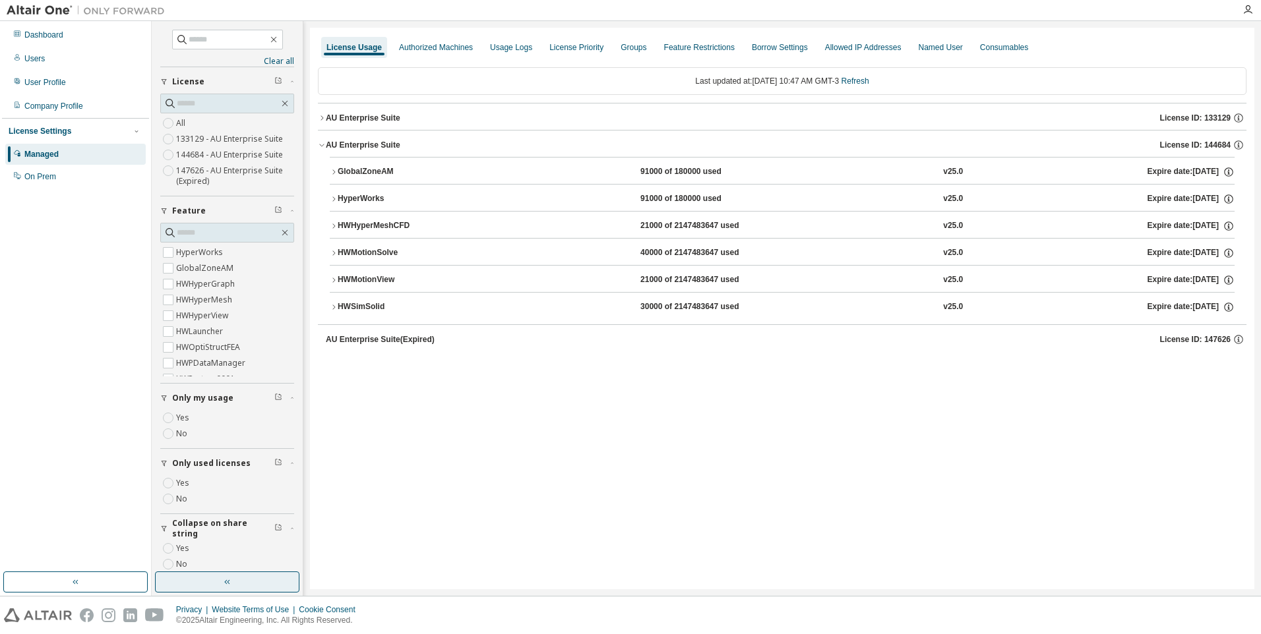  What do you see at coordinates (206, 284) in the screenshot?
I see `label: HWHyperGraph` at bounding box center [206, 284].